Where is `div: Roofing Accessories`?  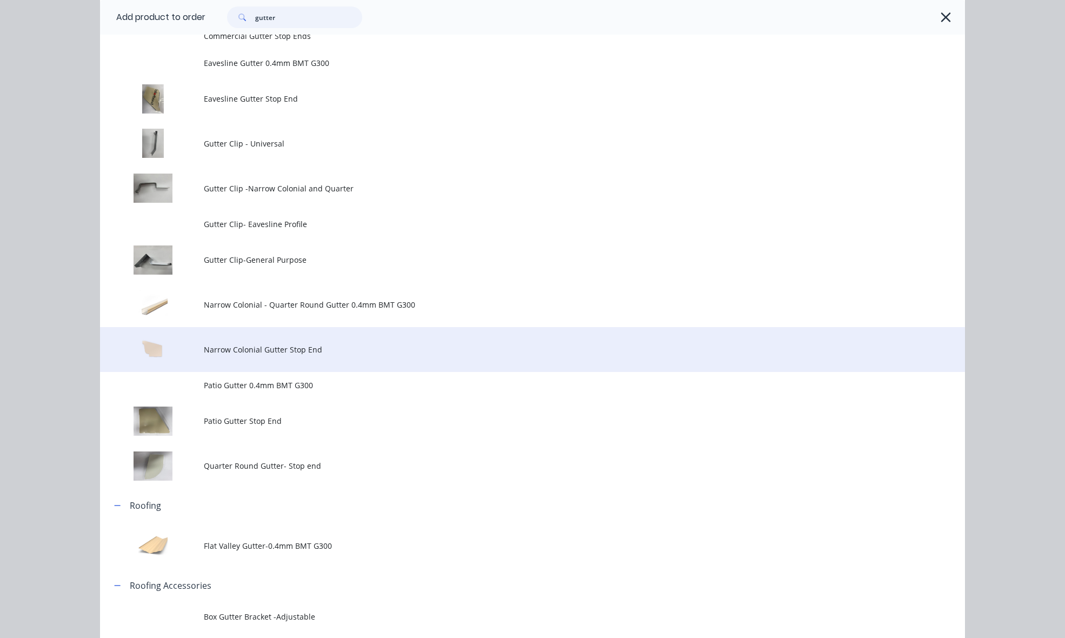
div: Roofing Accessories is located at coordinates (170, 585).